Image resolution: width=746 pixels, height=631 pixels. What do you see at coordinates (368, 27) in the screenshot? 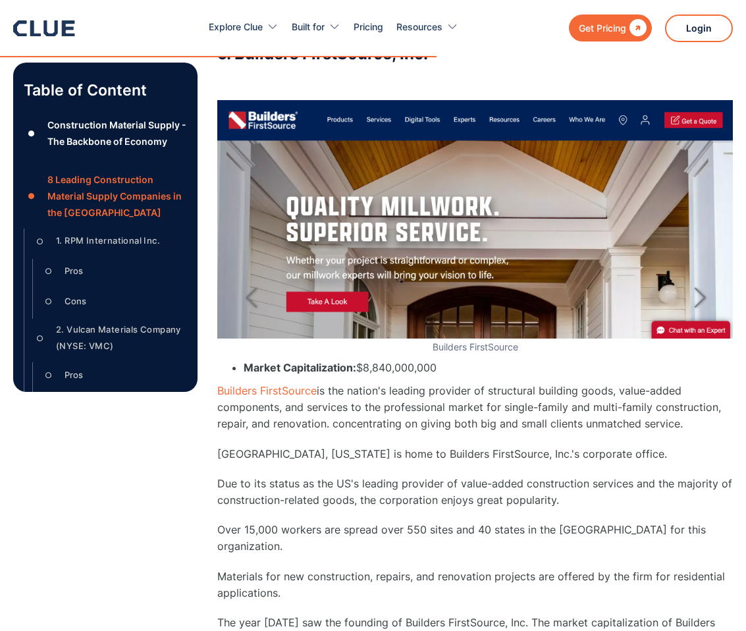
I see `a: Pricing` at bounding box center [368, 27].